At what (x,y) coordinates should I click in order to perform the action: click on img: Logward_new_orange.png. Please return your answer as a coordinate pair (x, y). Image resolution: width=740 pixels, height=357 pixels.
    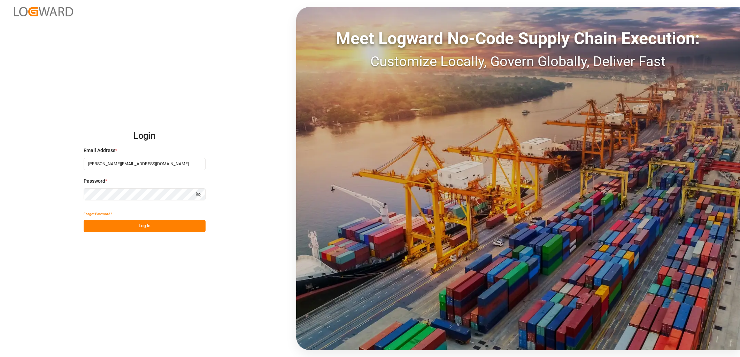
    Looking at the image, I should click on (44, 11).